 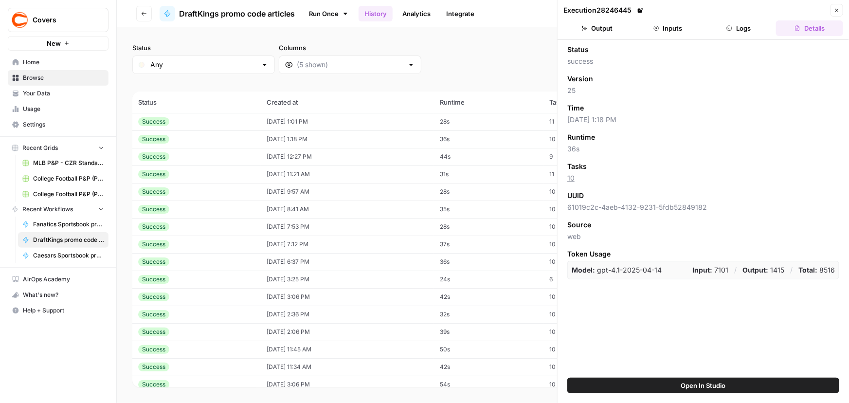 What do you see at coordinates (586, 157) in the screenshot?
I see `td: 9` at bounding box center [586, 157].